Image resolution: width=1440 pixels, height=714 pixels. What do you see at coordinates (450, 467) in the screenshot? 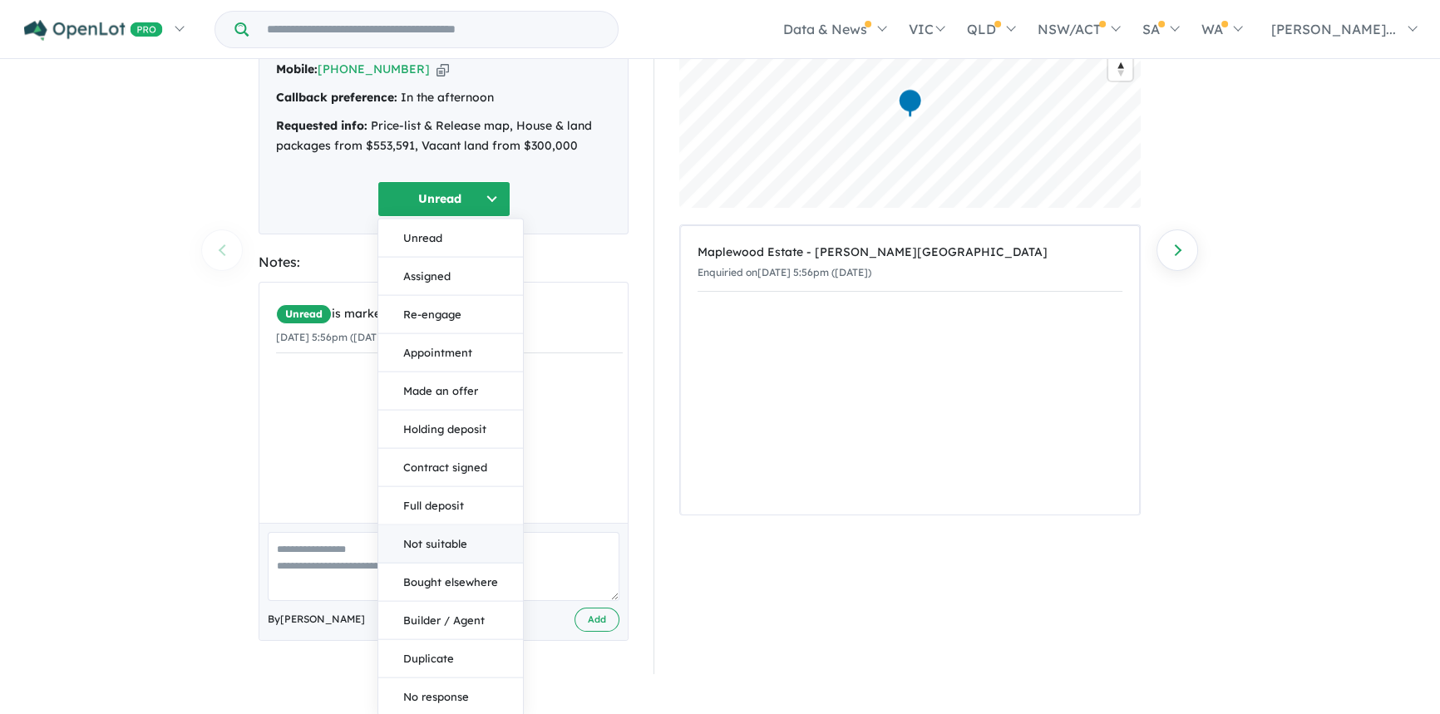
I see `button: Contract signed` at bounding box center [450, 467].